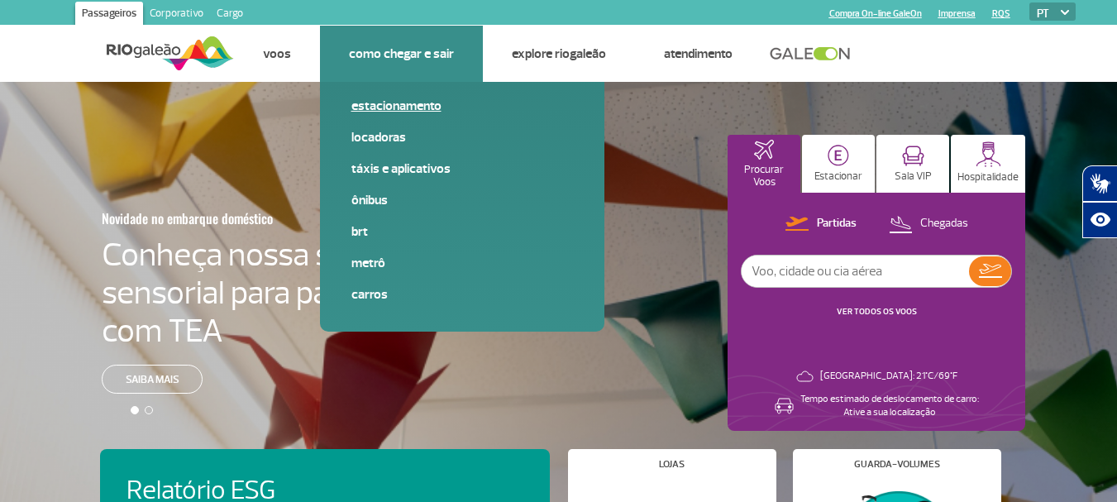 This screenshot has height=502, width=1117. What do you see at coordinates (672, 464) in the screenshot?
I see `h4: Lojas` at bounding box center [672, 464].